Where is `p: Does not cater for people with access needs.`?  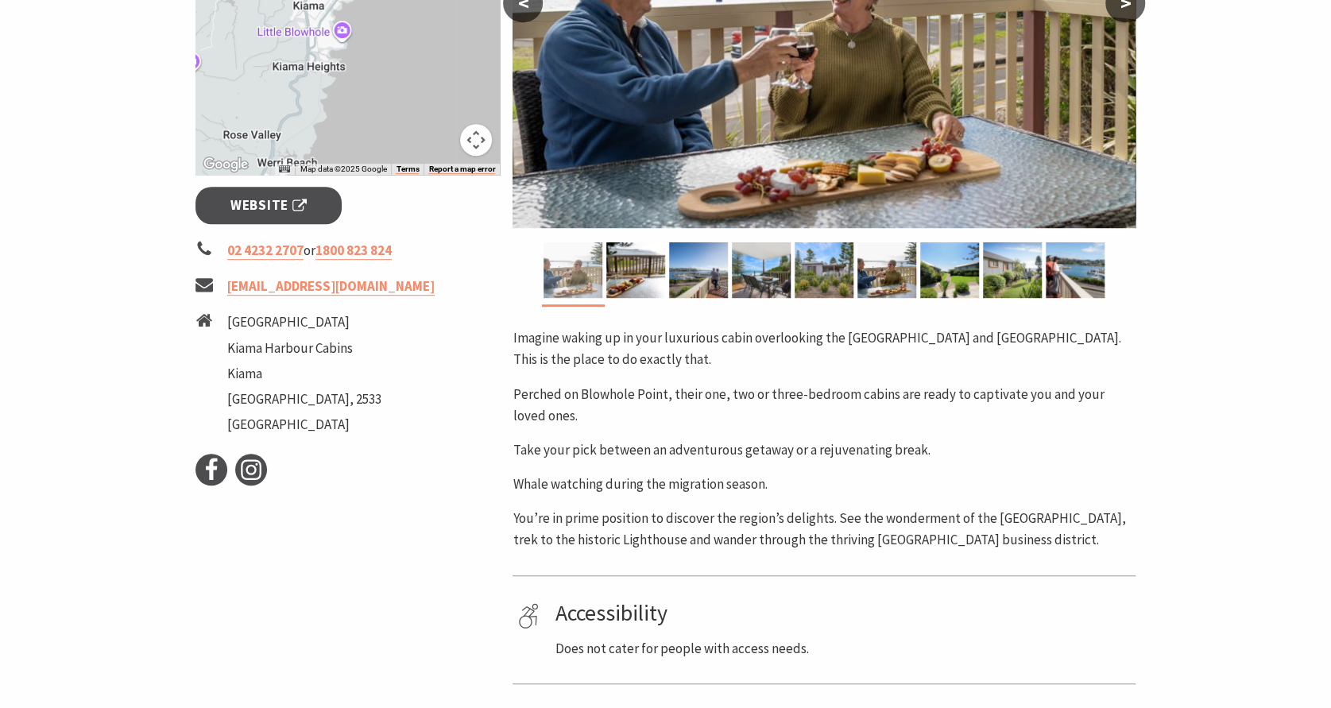
p: Does not cater for people with access needs. is located at coordinates (842, 648).